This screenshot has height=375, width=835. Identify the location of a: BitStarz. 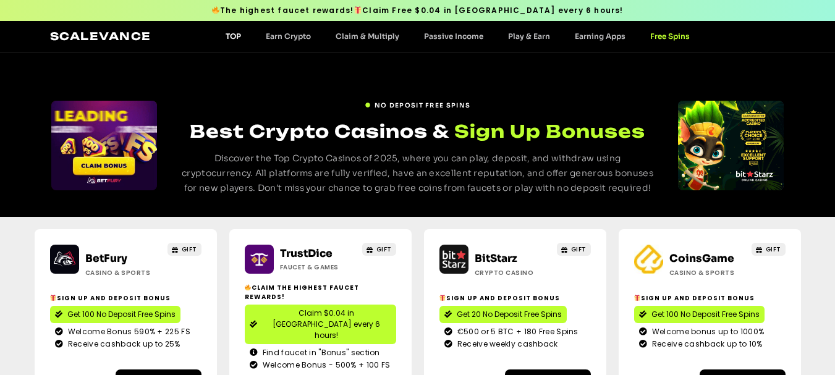
(496, 258).